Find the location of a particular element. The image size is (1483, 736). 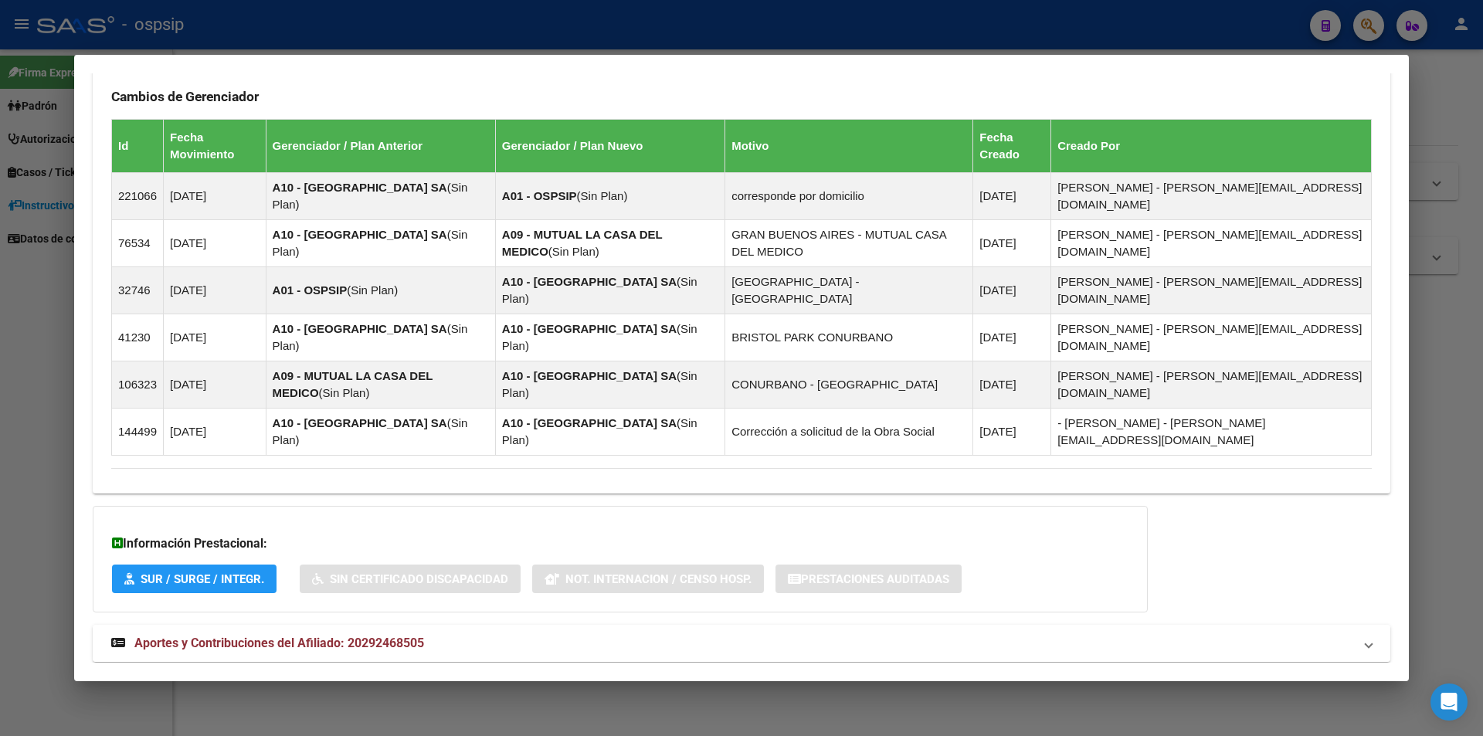

td: 32746 is located at coordinates (138, 290).